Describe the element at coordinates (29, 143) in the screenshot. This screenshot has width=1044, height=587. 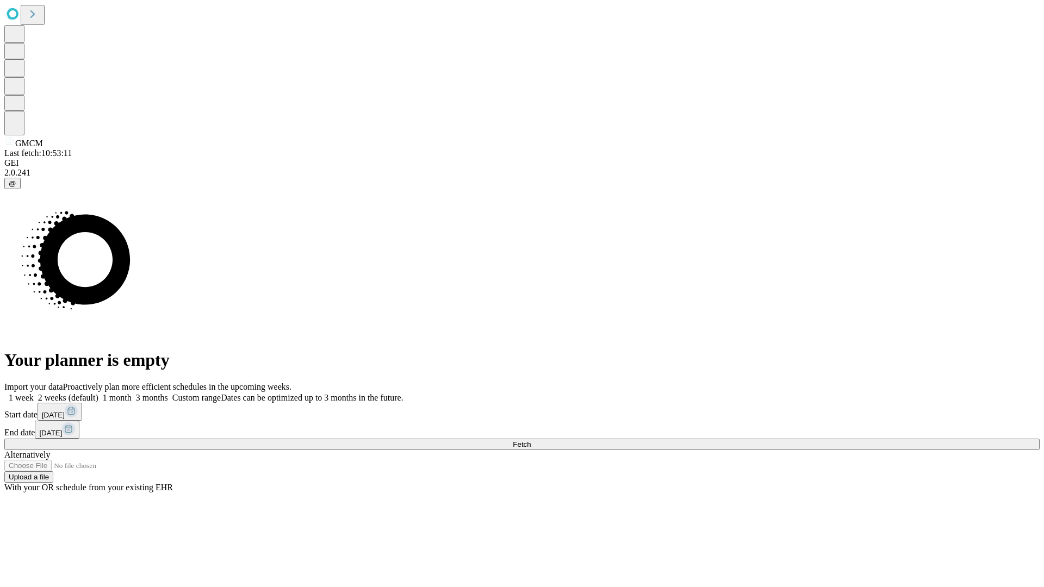
I see `span: GMCM` at that location.